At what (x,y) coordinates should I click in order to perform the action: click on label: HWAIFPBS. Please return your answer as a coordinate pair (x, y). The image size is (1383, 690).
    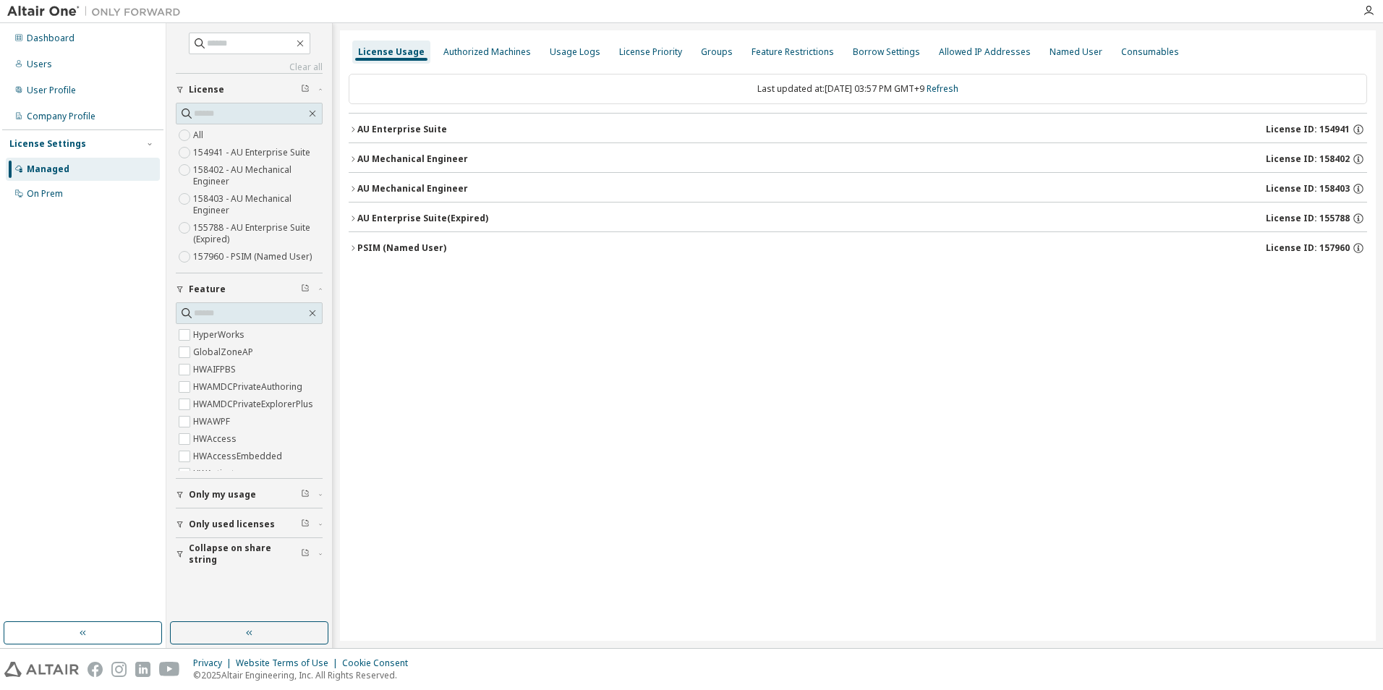
    Looking at the image, I should click on (216, 370).